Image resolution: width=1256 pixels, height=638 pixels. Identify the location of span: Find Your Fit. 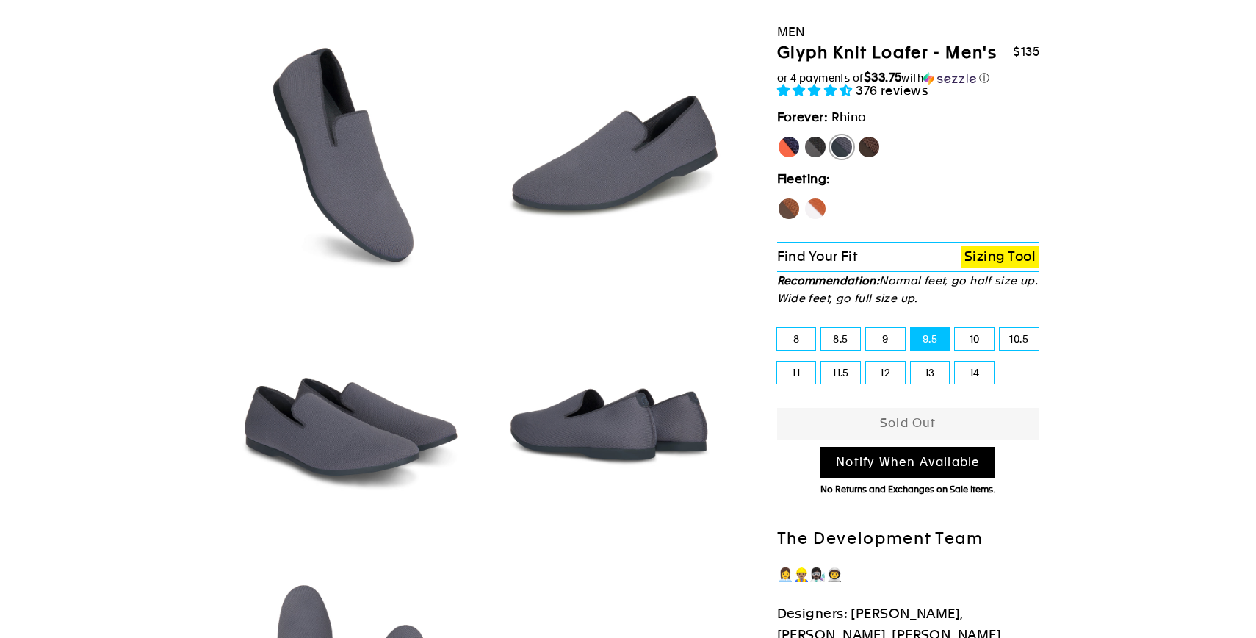
(818, 256).